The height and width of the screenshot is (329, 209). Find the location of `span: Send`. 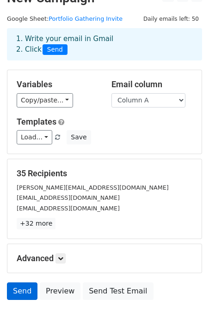

span: Send is located at coordinates (55, 50).